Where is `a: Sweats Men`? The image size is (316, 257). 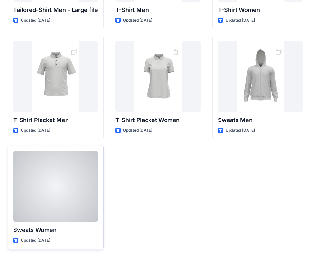 a: Sweats Men is located at coordinates (260, 76).